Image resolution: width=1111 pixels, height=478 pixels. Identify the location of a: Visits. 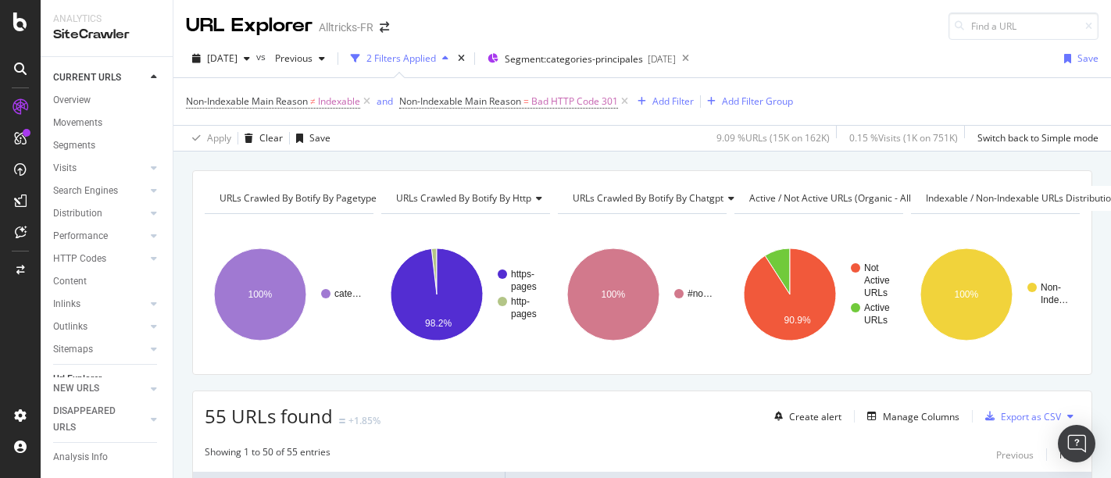
(99, 168).